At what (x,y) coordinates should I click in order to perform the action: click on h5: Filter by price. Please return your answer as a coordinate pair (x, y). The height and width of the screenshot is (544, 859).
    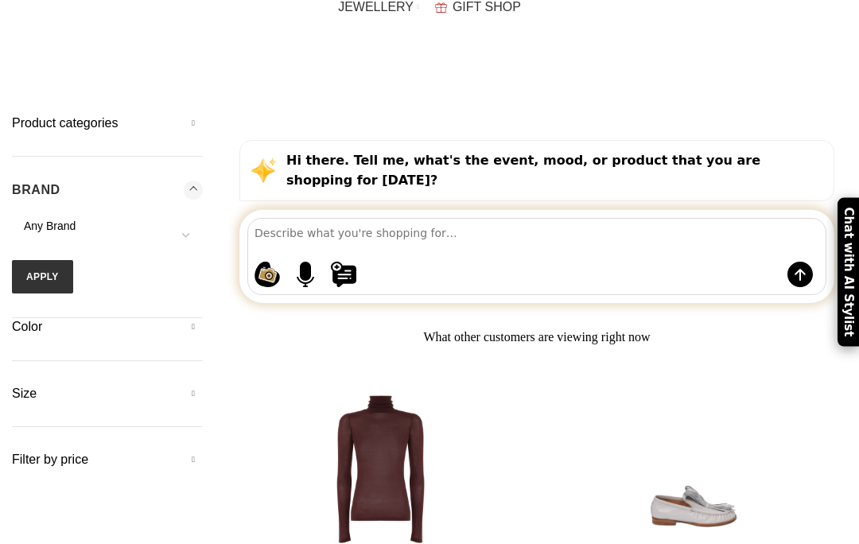
    Looking at the image, I should click on (107, 460).